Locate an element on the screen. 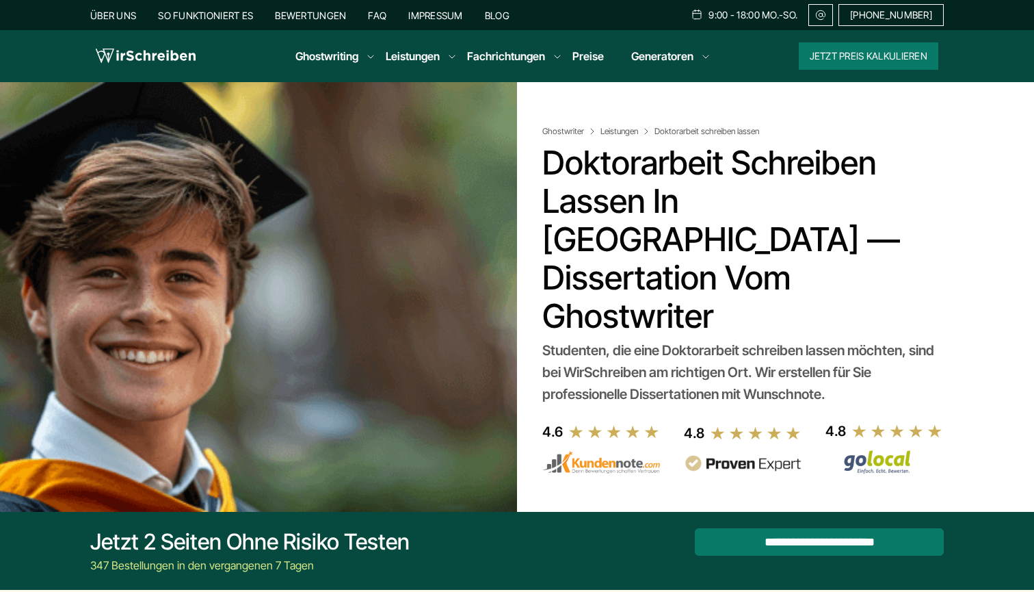 The width and height of the screenshot is (1034, 592). div: Studenten, die eine Doktorarbeit schreiben lassen möchten, sind bei WirSchreiben am richtigen Ort... is located at coordinates (740, 372).